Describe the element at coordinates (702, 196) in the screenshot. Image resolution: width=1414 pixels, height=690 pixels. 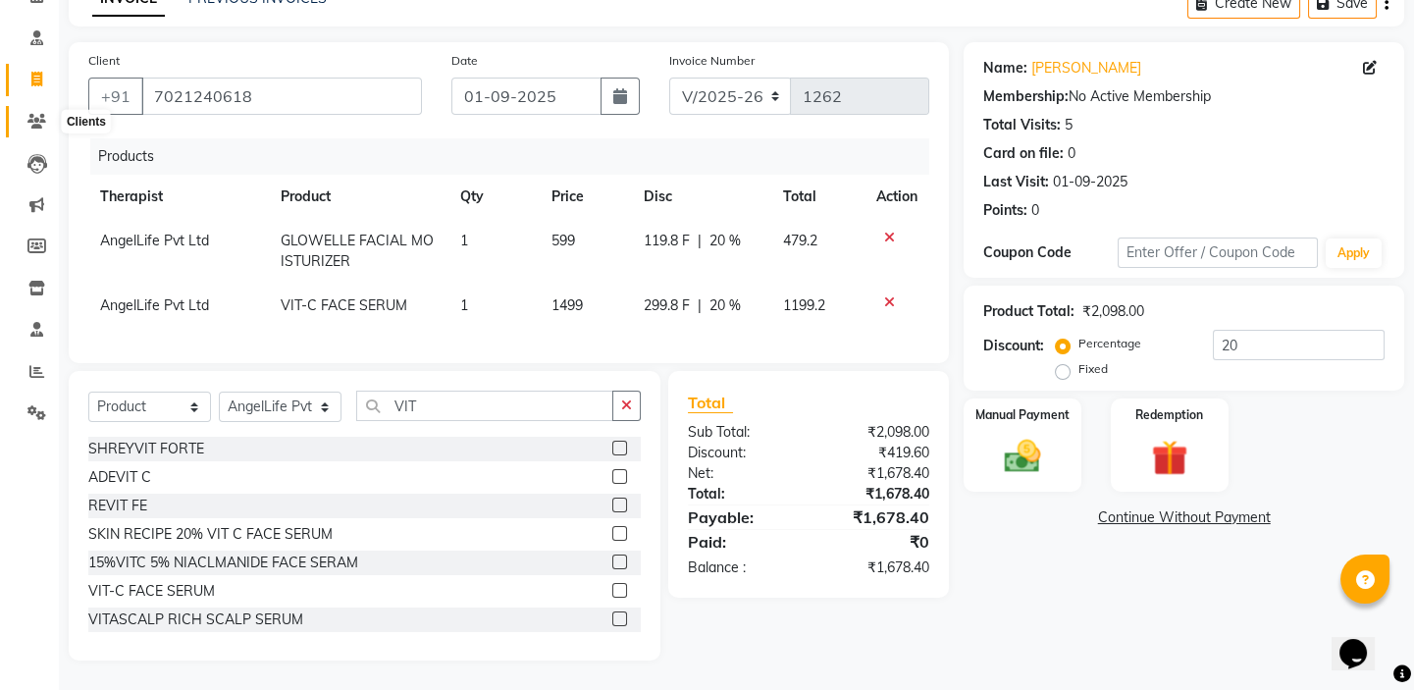
I see `th: Disc` at that location.